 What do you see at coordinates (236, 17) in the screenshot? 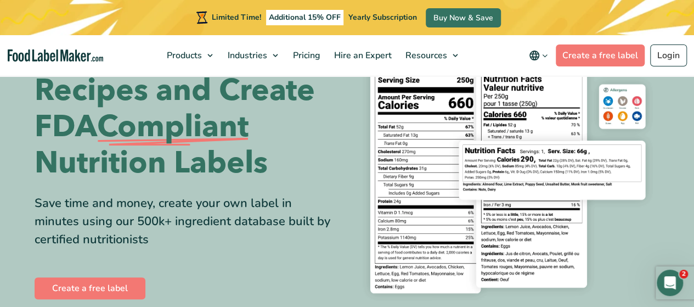
I see `span: Limited Time!` at bounding box center [236, 17].